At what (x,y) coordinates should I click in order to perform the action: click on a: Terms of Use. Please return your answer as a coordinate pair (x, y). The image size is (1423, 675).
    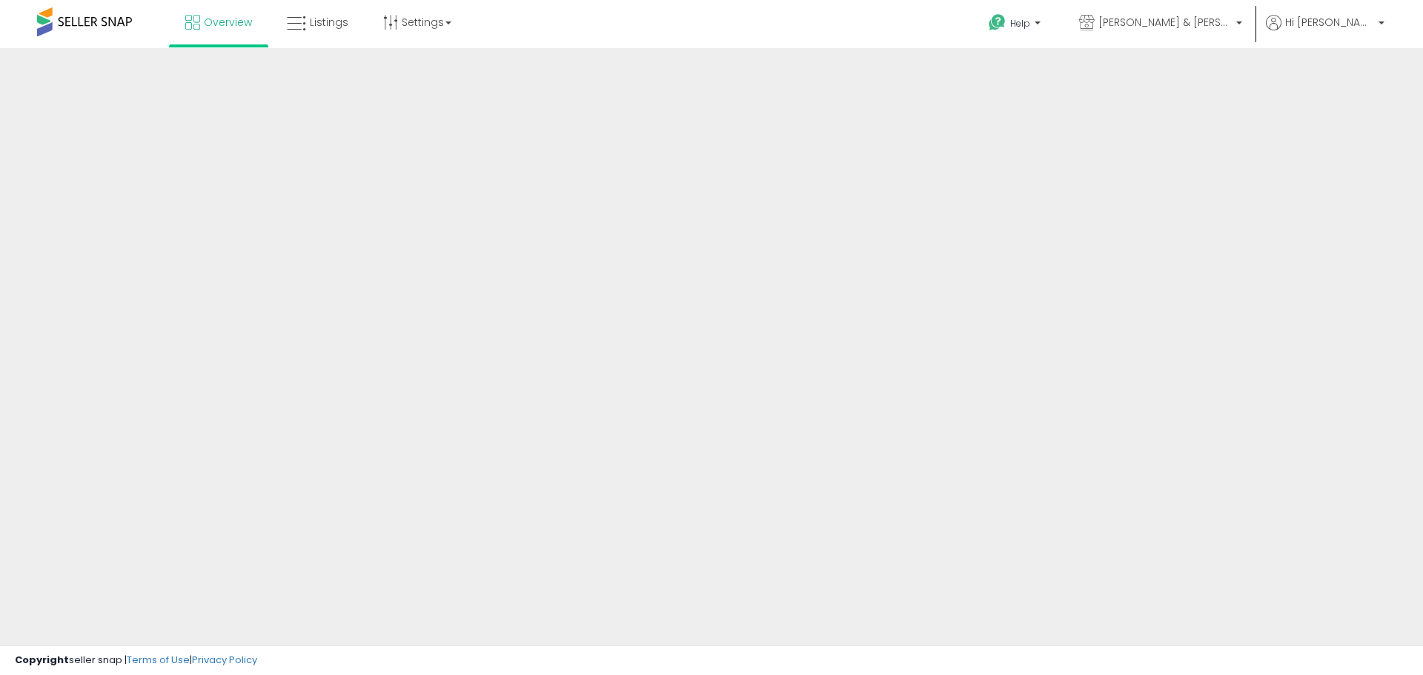
    Looking at the image, I should click on (158, 660).